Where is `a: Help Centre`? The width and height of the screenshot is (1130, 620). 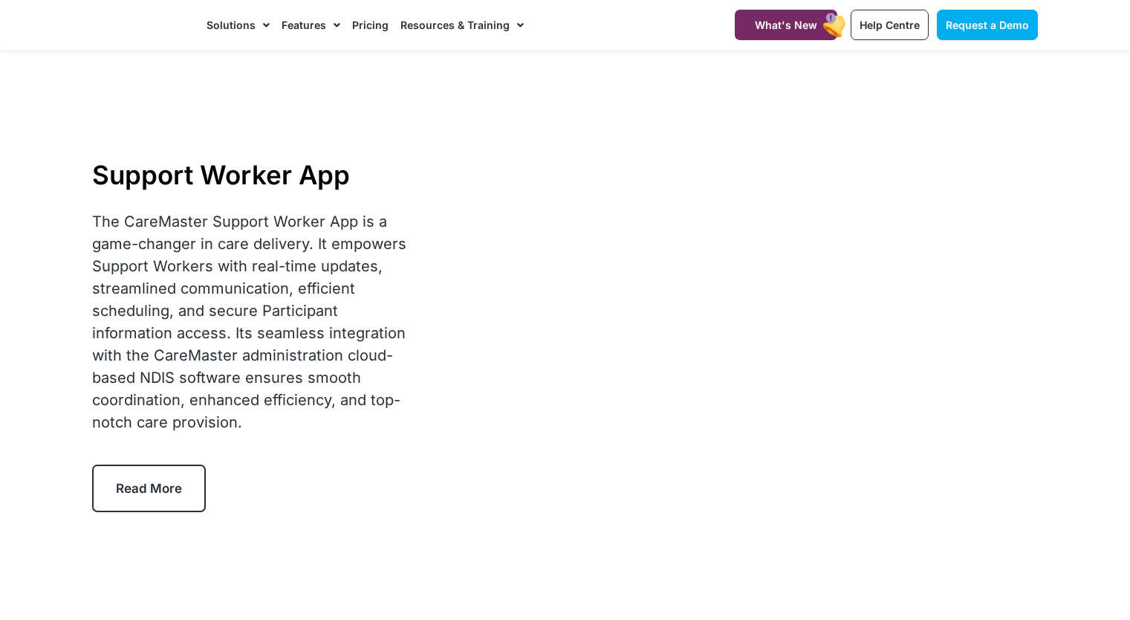 a: Help Centre is located at coordinates (890, 25).